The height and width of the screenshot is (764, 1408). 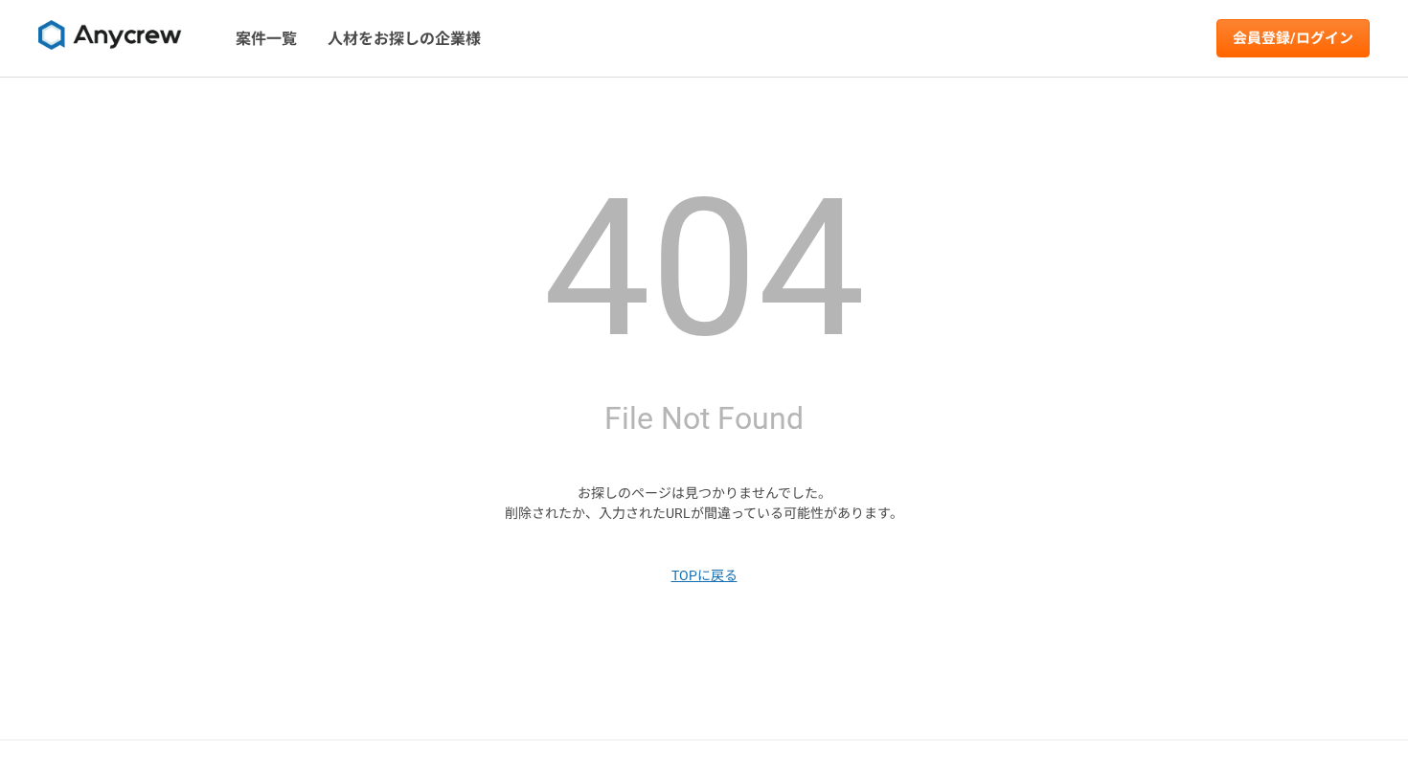 I want to click on a: TOPに戻る, so click(x=704, y=576).